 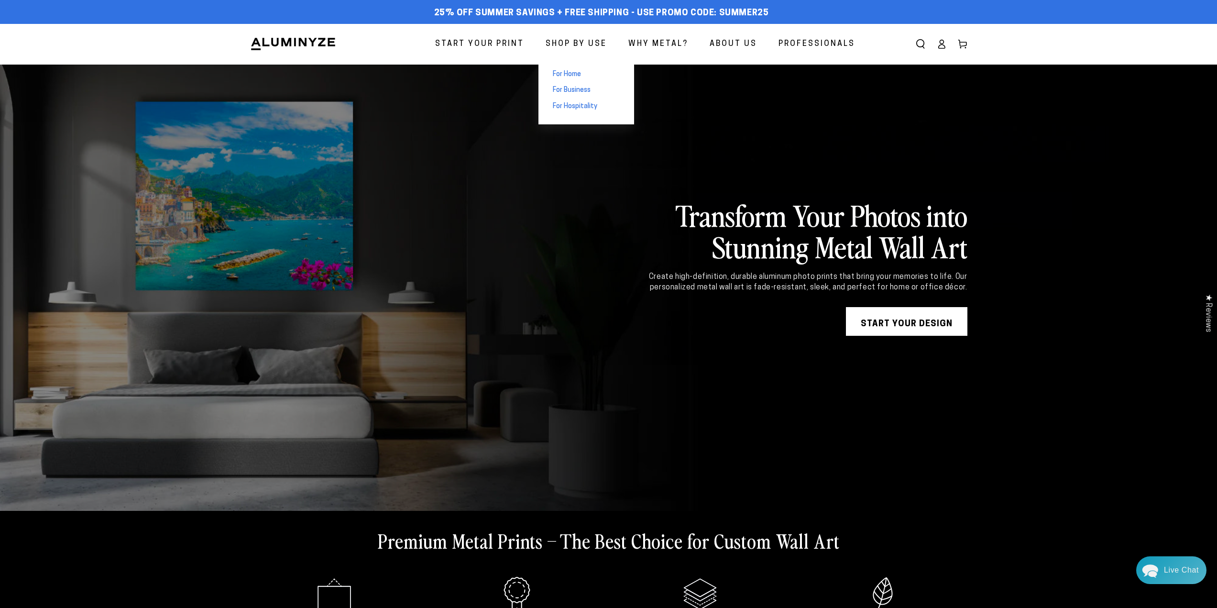 What do you see at coordinates (576, 44) in the screenshot?
I see `span: Shop By Use` at bounding box center [576, 44].